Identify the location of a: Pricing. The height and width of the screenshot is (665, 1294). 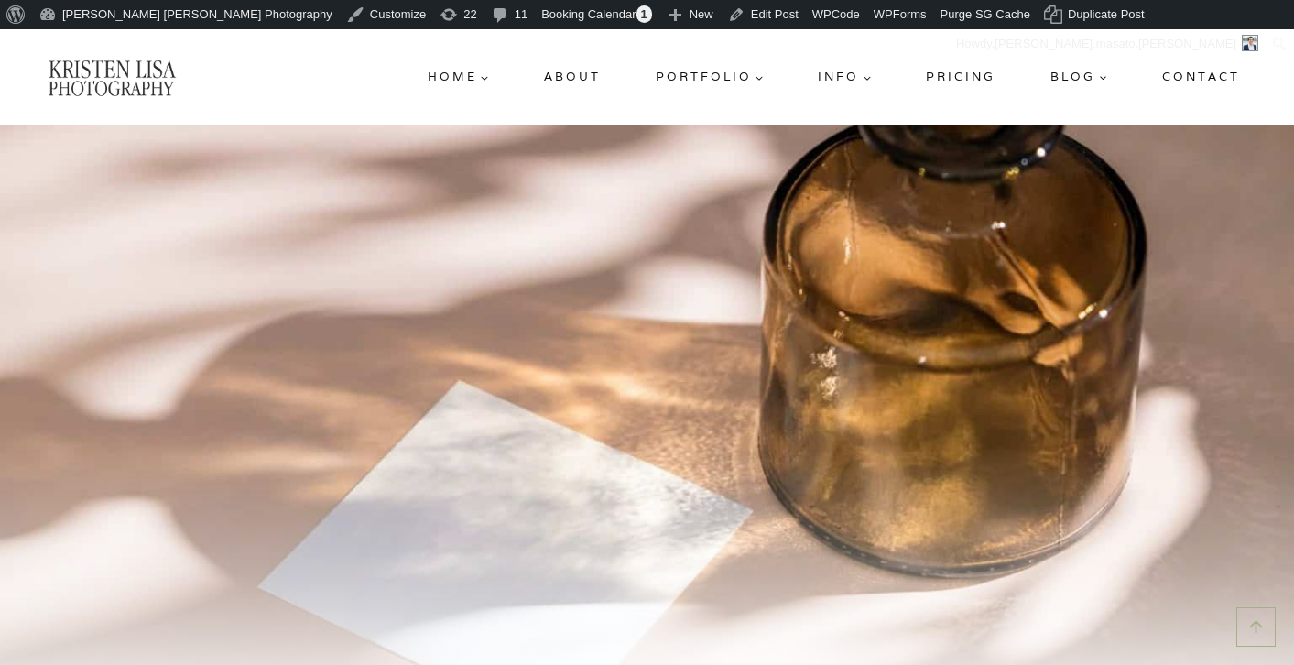
(962, 77).